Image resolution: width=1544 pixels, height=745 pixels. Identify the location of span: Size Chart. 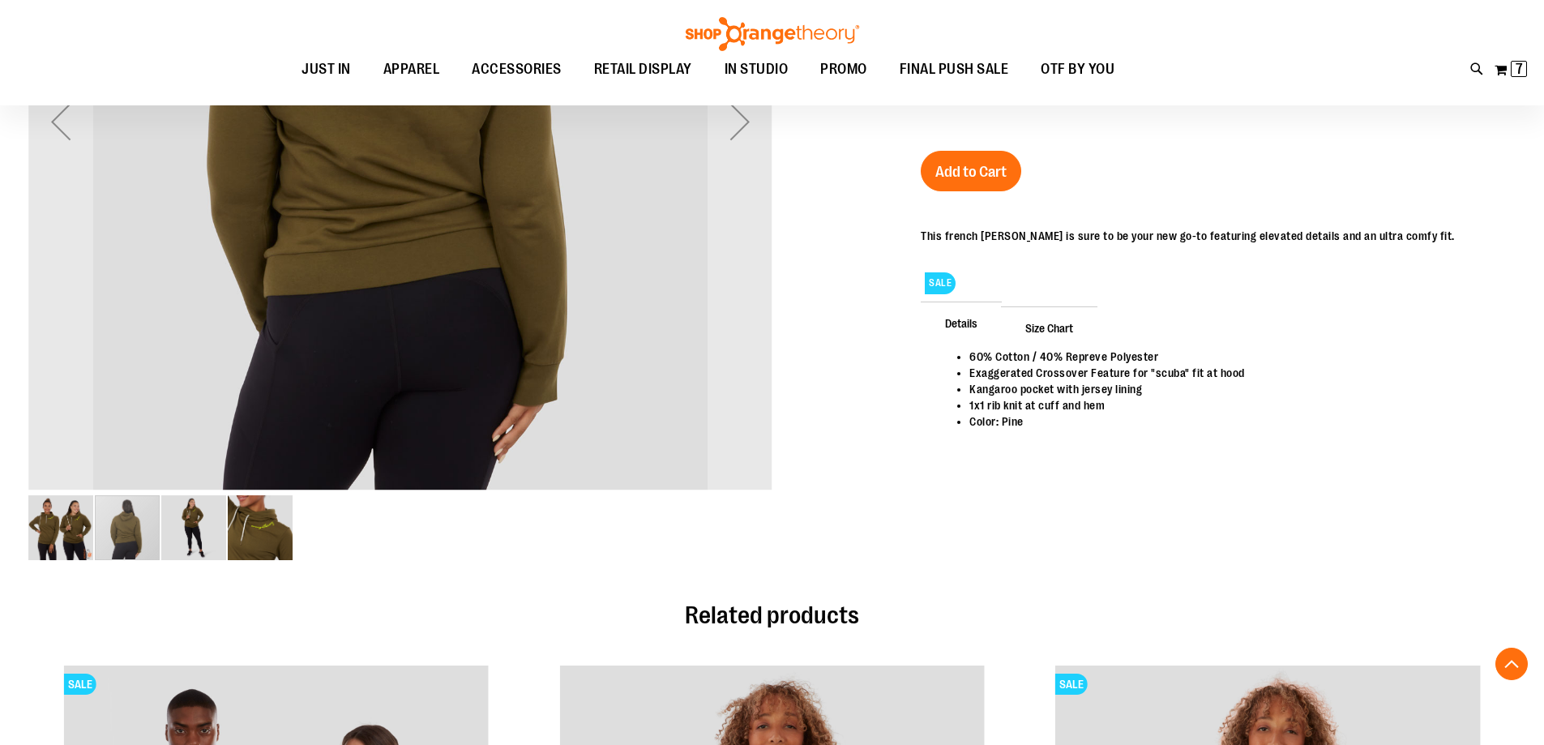
(1049, 328).